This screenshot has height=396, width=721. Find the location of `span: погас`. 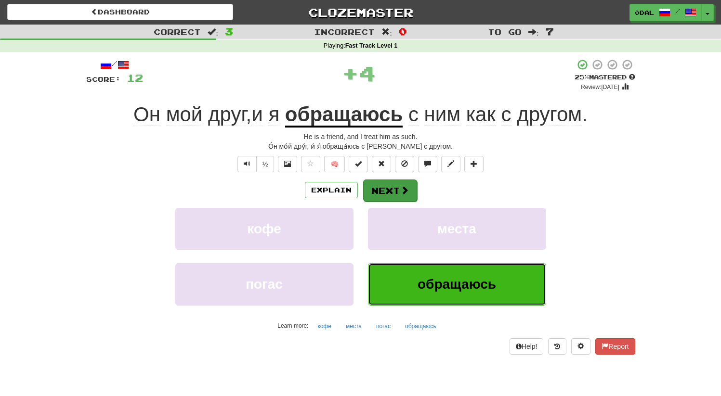

span: погас is located at coordinates (264, 284).